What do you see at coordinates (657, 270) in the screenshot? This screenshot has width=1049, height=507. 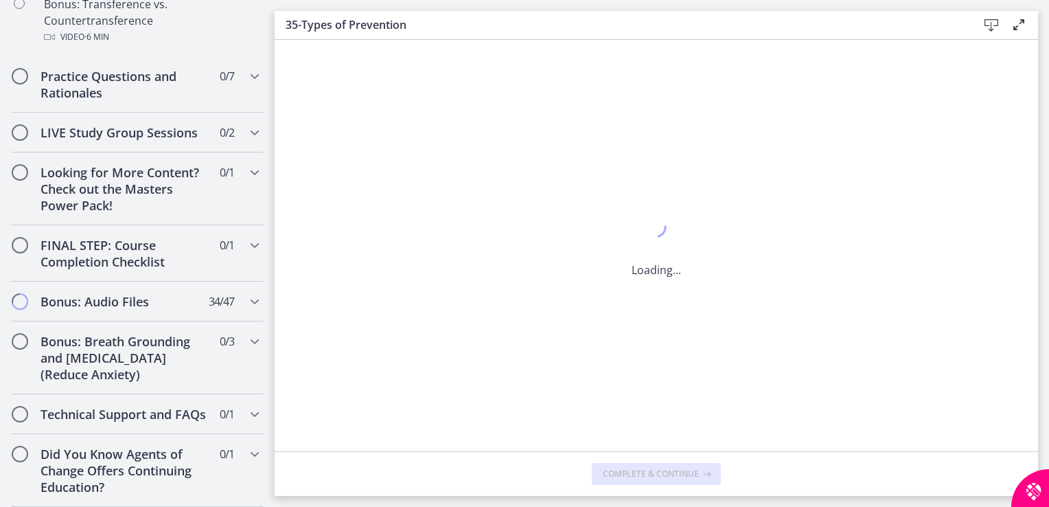 I see `p: Loading...` at bounding box center [657, 270].